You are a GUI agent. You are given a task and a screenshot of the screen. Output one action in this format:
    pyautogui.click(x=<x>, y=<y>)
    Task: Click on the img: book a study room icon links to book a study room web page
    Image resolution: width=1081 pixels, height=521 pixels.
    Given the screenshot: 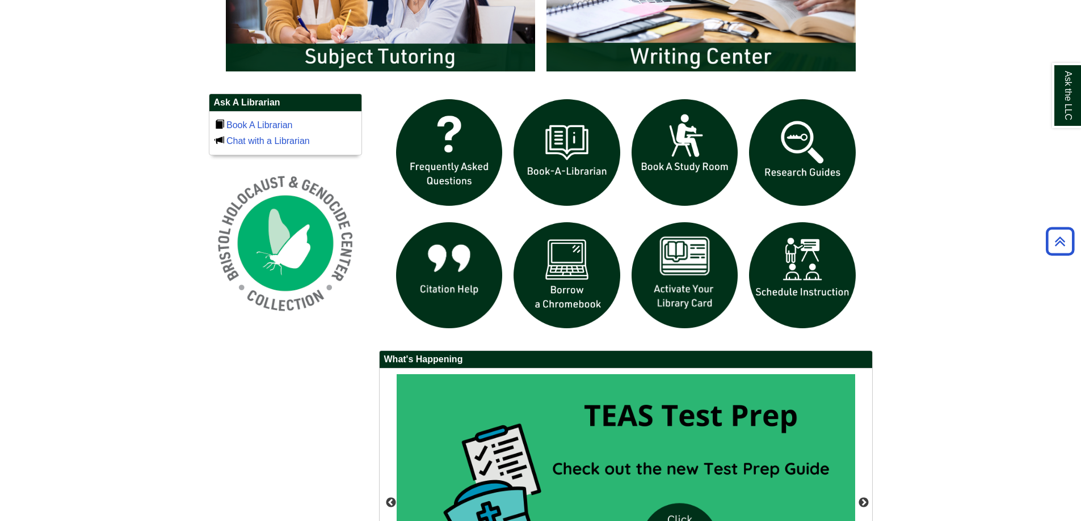 What is the action you would take?
    pyautogui.click(x=685, y=153)
    